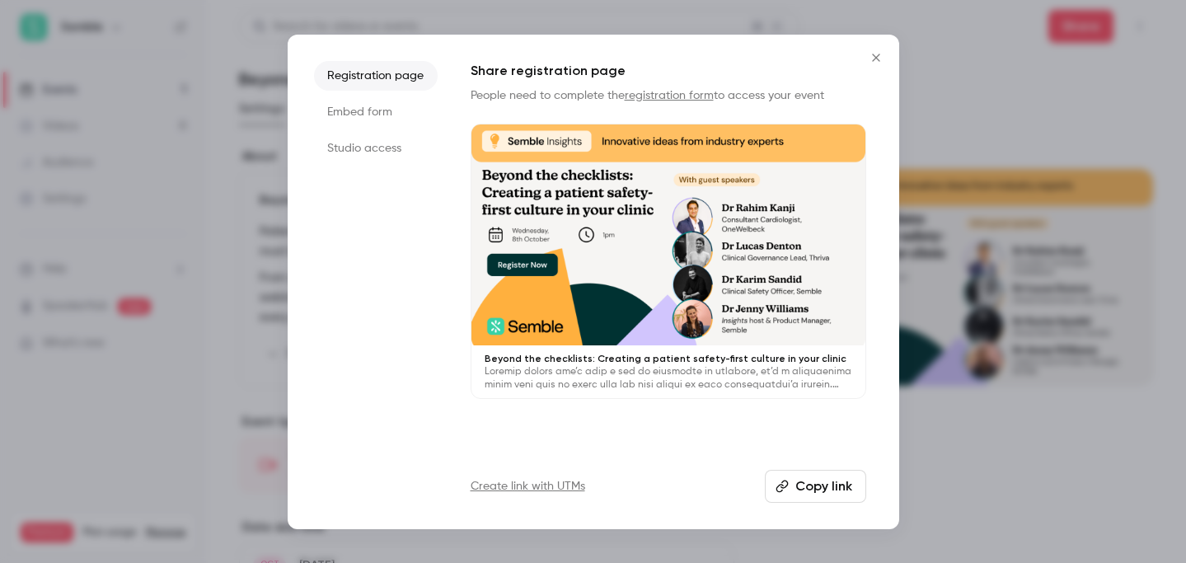 The height and width of the screenshot is (563, 1186). What do you see at coordinates (668, 96) in the screenshot?
I see `p: People need to complete the to access your event` at bounding box center [668, 96].